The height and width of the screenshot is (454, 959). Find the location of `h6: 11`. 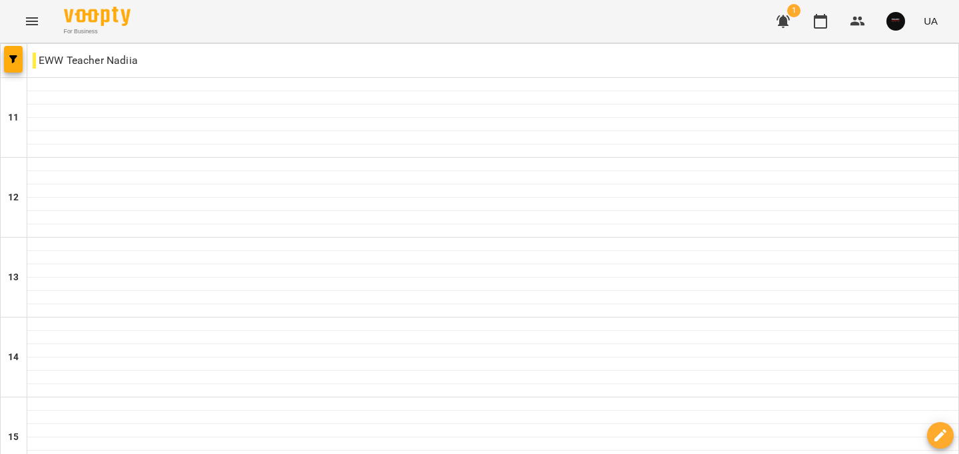

h6: 11 is located at coordinates (13, 118).